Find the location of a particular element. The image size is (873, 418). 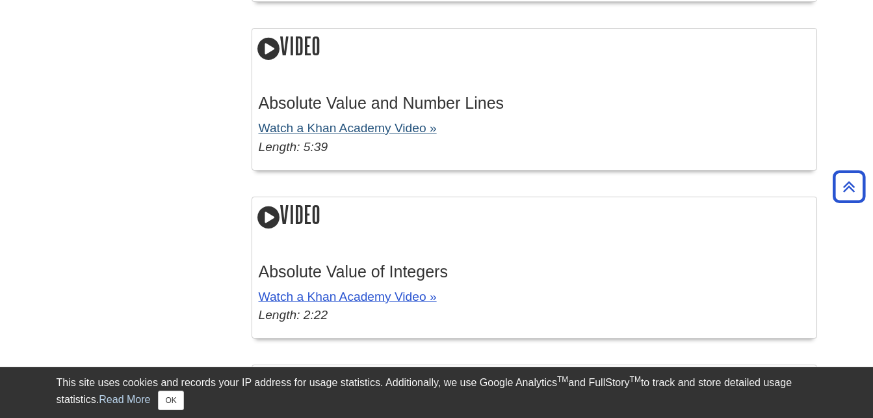

a: Read More is located at coordinates (124, 399).